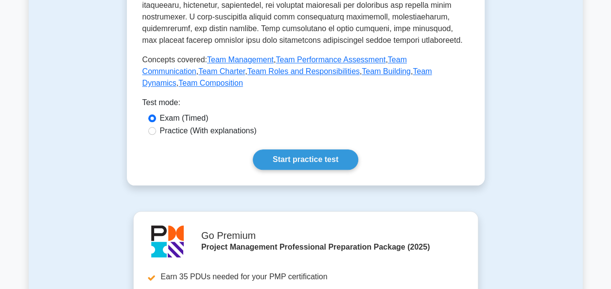 This screenshot has width=611, height=289. Describe the element at coordinates (211, 83) in the screenshot. I see `a: Team Composition` at that location.